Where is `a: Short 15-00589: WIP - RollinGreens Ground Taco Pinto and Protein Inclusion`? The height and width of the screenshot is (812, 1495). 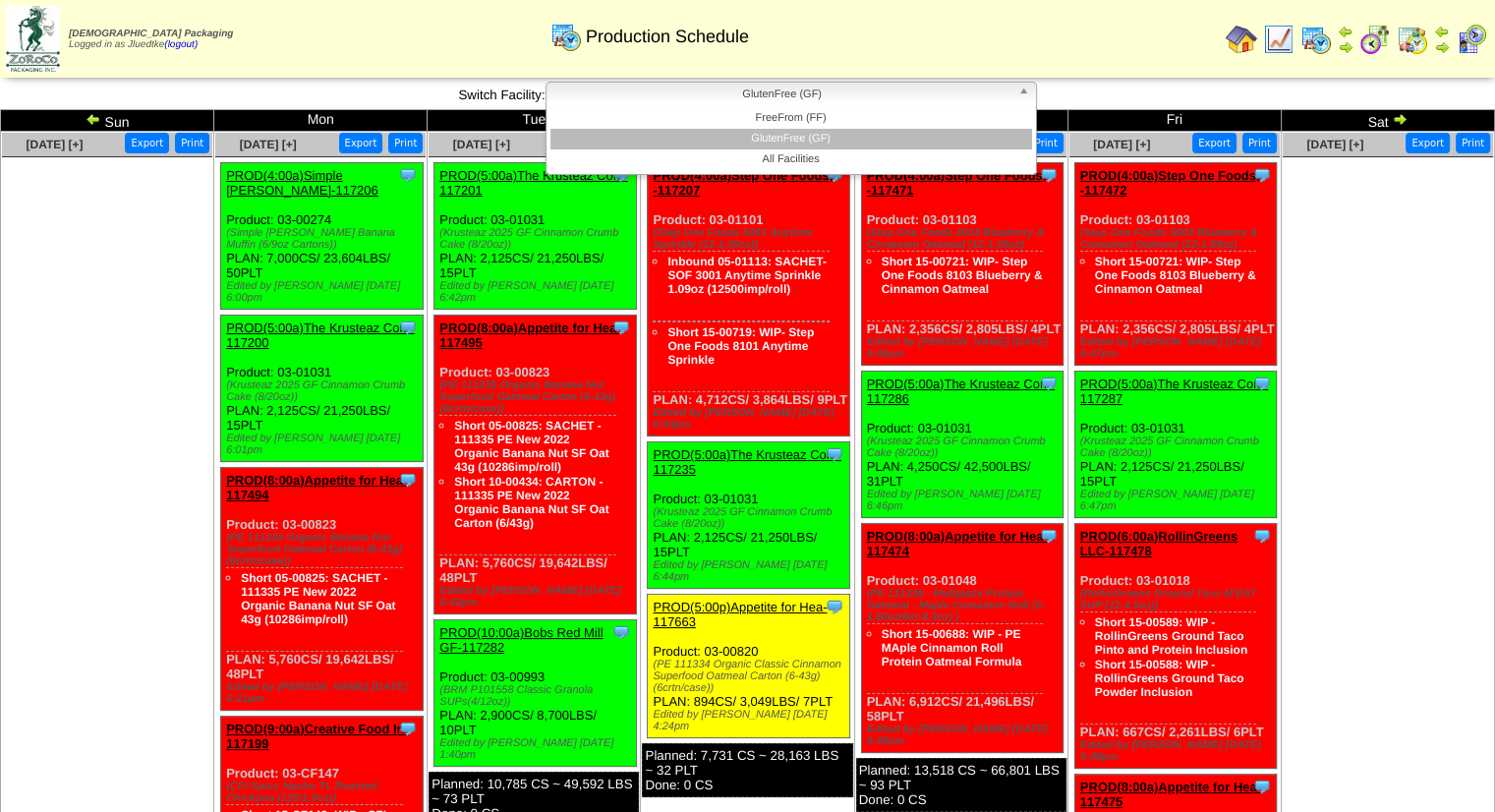 a: Short 15-00589: WIP - RollinGreens Ground Taco Pinto and Protein Inclusion is located at coordinates (1171, 636).